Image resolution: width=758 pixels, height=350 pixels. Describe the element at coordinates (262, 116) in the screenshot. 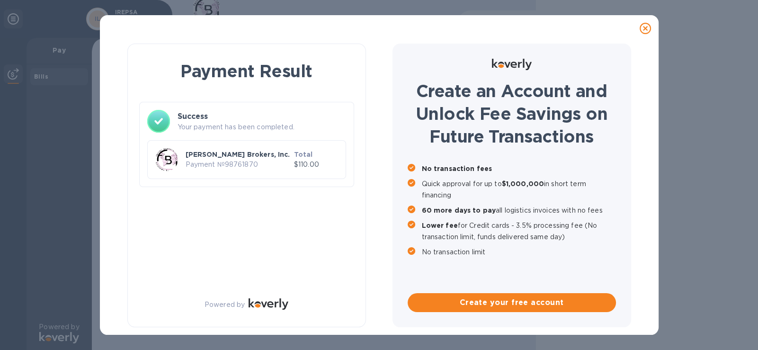

I see `h3: Success` at that location.